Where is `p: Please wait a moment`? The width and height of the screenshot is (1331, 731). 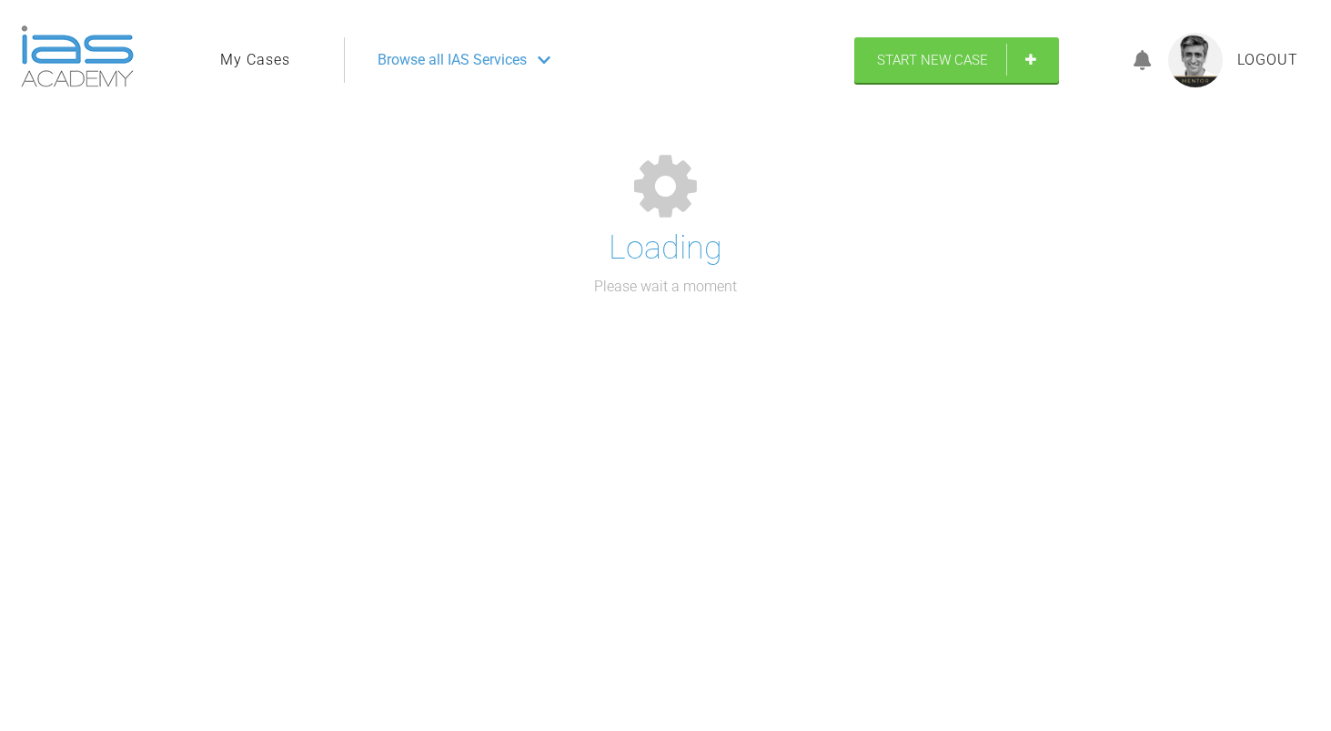 p: Please wait a moment is located at coordinates (665, 287).